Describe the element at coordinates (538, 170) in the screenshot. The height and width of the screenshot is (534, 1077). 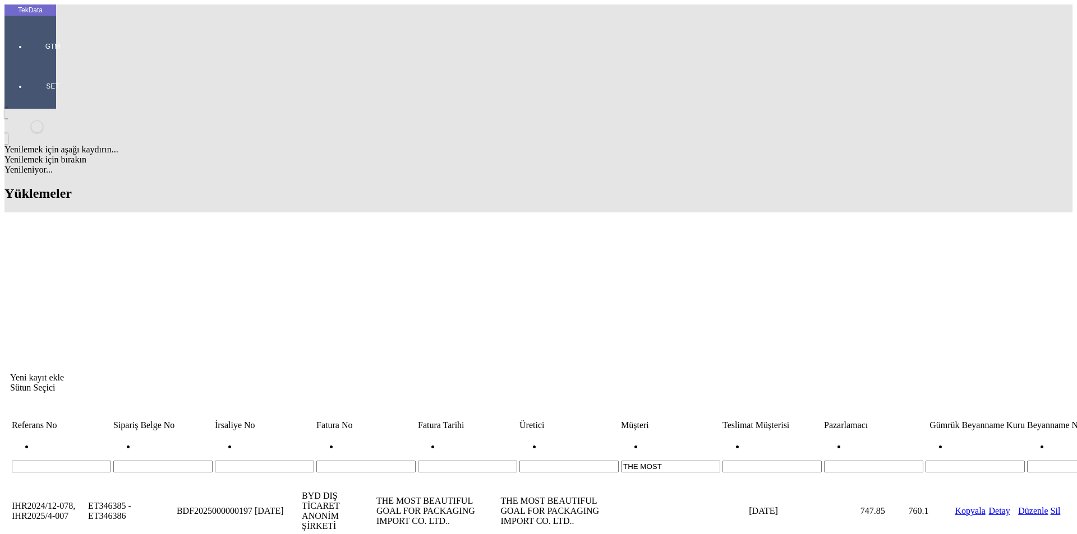
I see `div: Yenileniyor...` at that location.